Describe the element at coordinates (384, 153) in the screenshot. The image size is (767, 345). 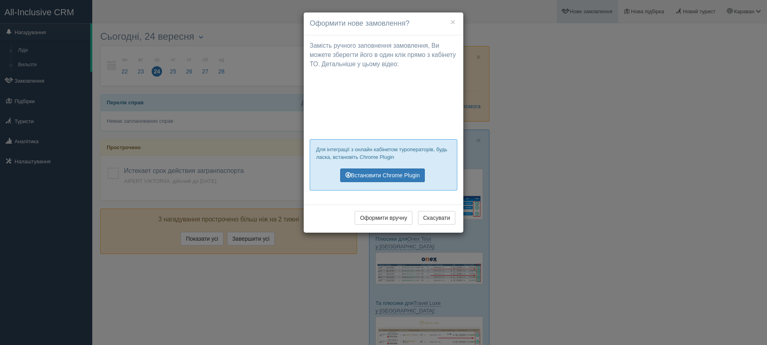
I see `p: Для інтеграції з онлайн кабінетом туроператорів, будь ласка, встановіть Chrome Plugin` at that location.